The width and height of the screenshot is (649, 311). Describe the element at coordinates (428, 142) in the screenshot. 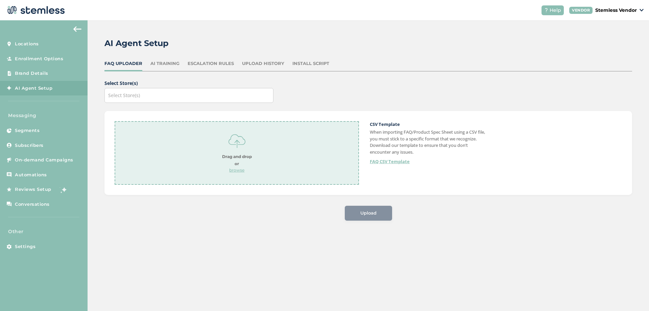

I see `p: When importing FAQ/Product Spec Sheet using a CSV file, you must stick to a specific format that ...` at that location.